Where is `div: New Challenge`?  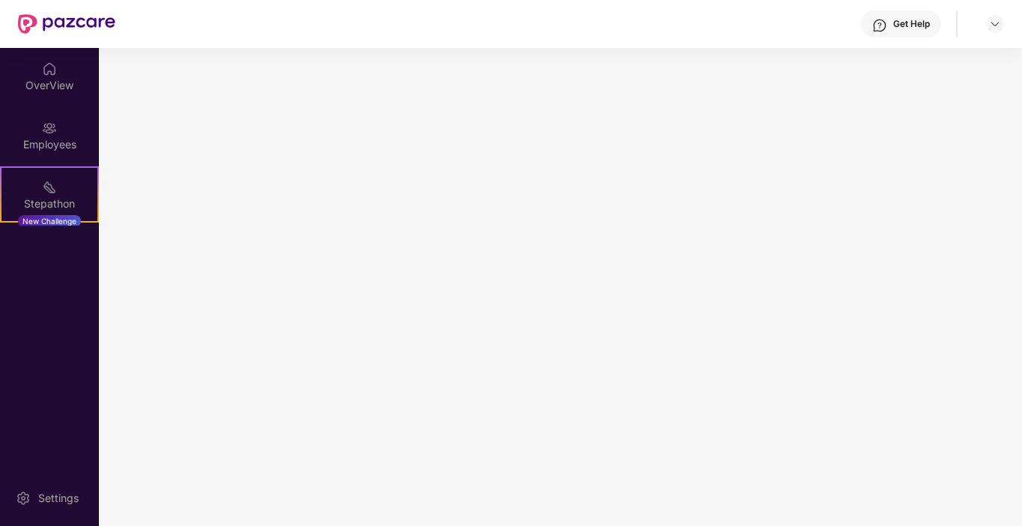 div: New Challenge is located at coordinates (49, 221).